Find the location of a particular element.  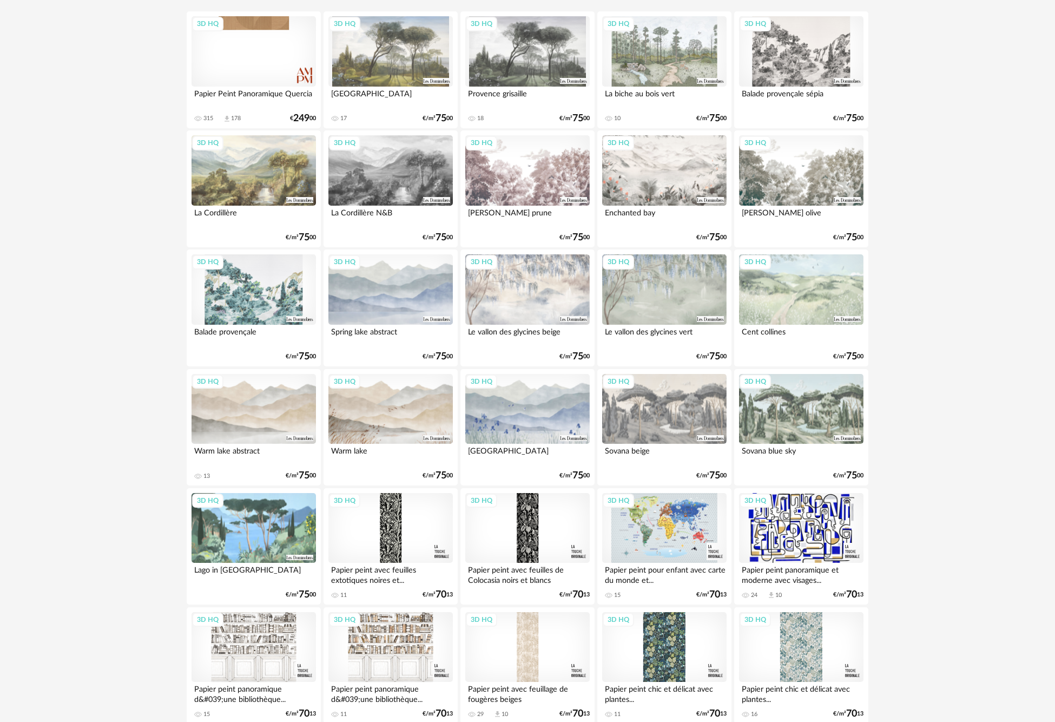

div: La biche au bois vert is located at coordinates (664, 97).